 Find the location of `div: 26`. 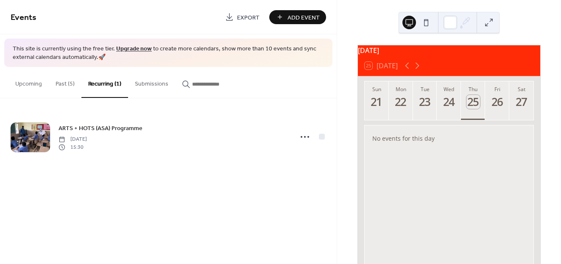

div: 26 is located at coordinates (497, 102).